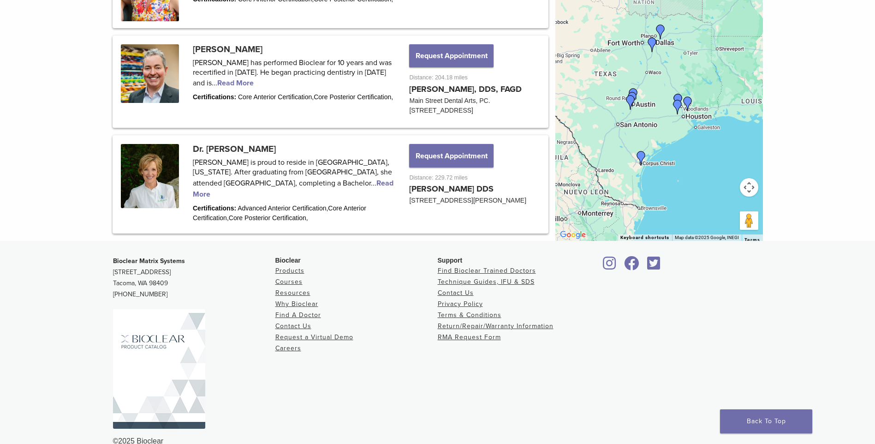  What do you see at coordinates (749, 187) in the screenshot?
I see `button: Map camera controls` at bounding box center [749, 187].